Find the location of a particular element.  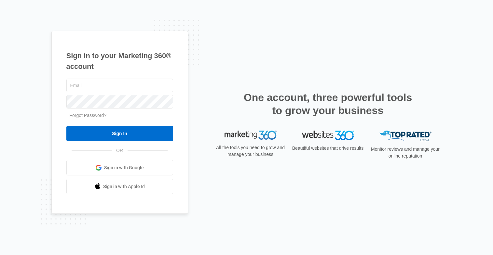

h1: Sign in to your Marketing 360® account is located at coordinates (120, 61).